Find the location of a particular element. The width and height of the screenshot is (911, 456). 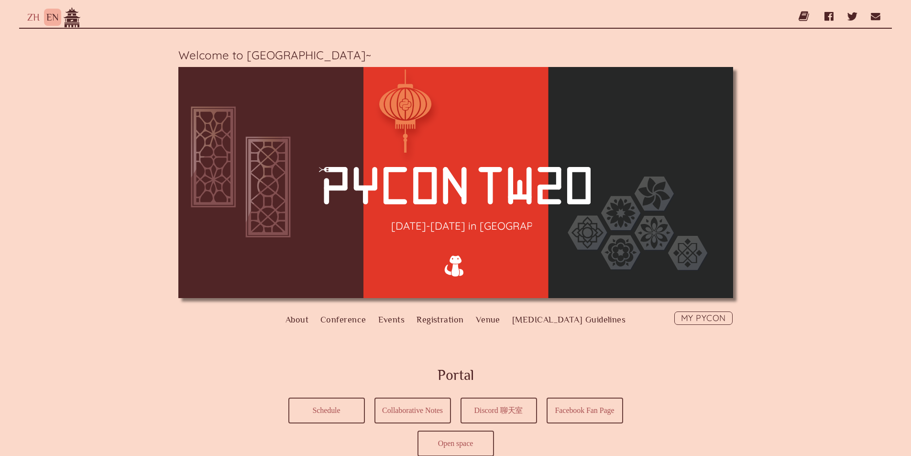

a: Collaborative Notes is located at coordinates (413, 410).